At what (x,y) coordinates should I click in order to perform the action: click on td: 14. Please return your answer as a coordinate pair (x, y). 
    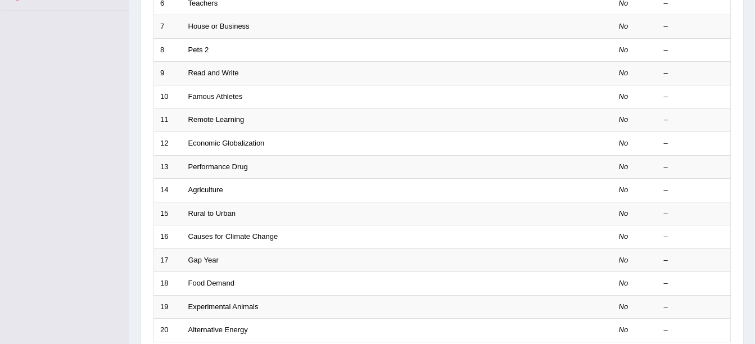
    Looking at the image, I should click on (168, 190).